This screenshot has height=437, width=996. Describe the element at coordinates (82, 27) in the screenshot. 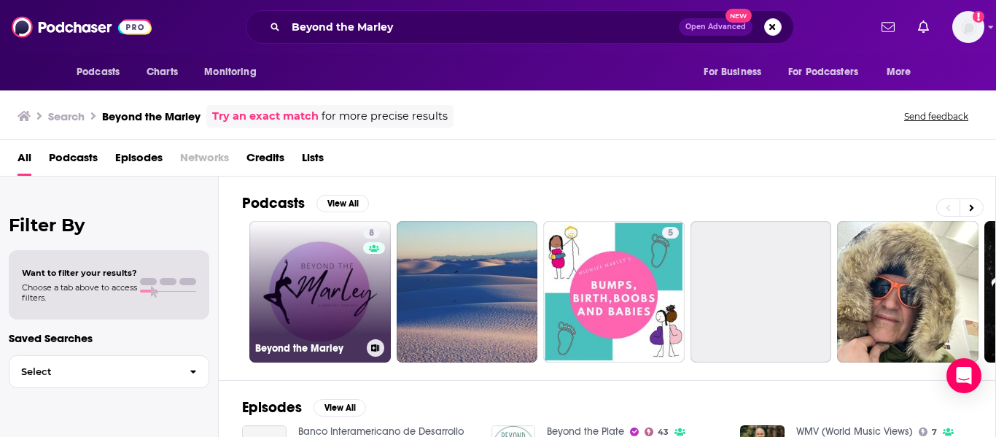

I see `img: Podchaser - Follow, Share and Rate Podcasts` at that location.